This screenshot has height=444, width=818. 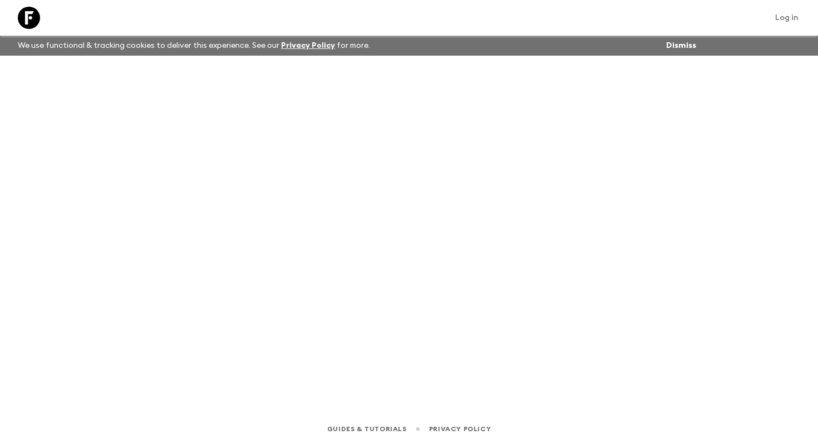 What do you see at coordinates (367, 429) in the screenshot?
I see `a: Guides & Tutorials` at bounding box center [367, 429].